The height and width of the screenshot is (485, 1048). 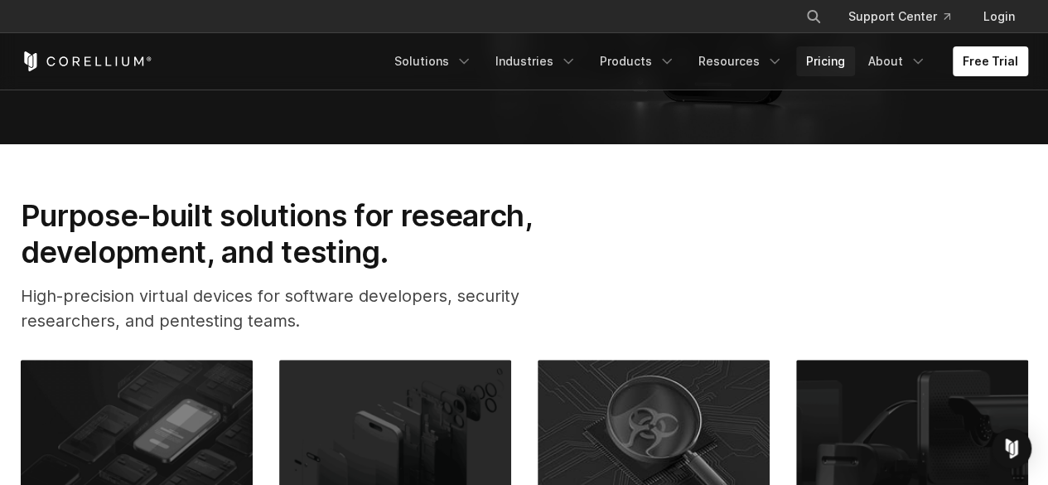 I want to click on a: Pricing, so click(x=825, y=61).